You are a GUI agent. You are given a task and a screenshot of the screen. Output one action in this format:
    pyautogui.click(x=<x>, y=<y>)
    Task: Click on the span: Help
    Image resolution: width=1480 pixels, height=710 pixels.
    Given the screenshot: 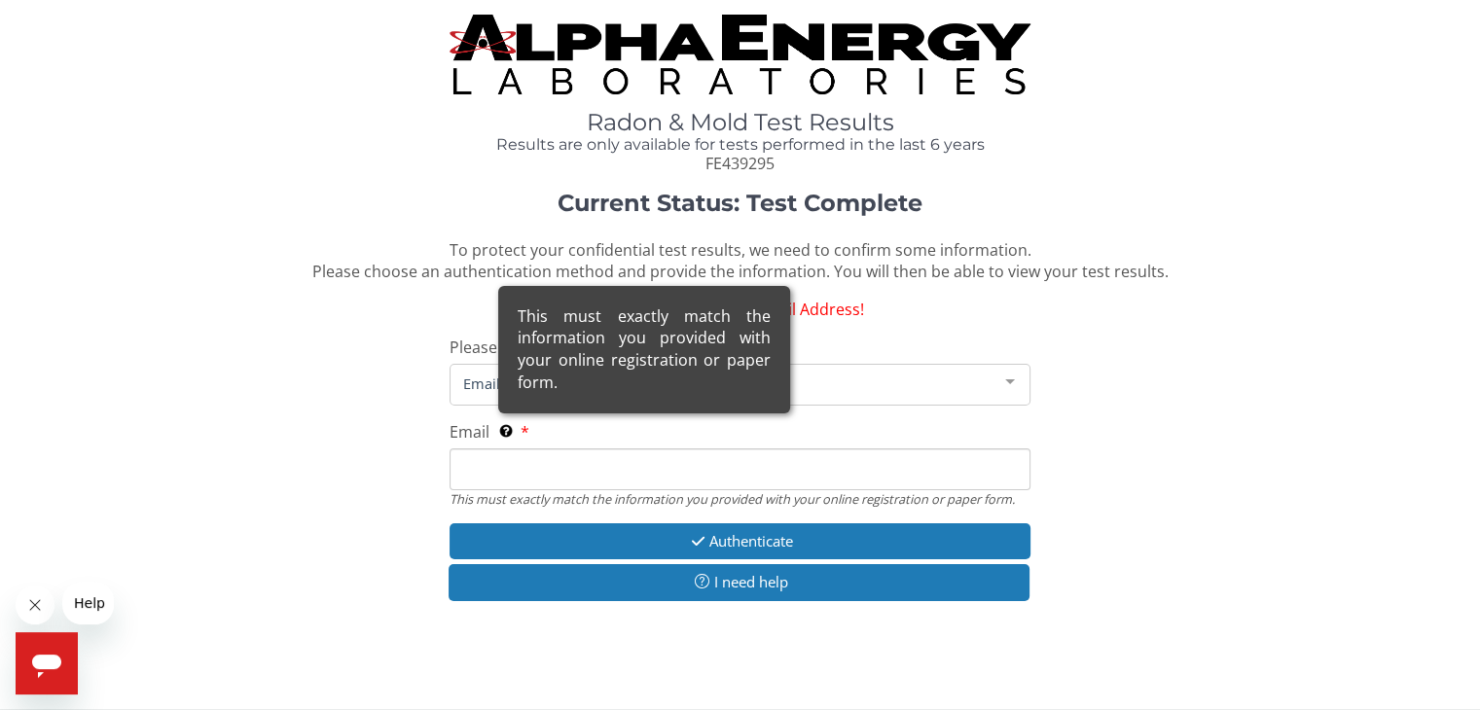 What is the action you would take?
    pyautogui.click(x=27, y=21)
    